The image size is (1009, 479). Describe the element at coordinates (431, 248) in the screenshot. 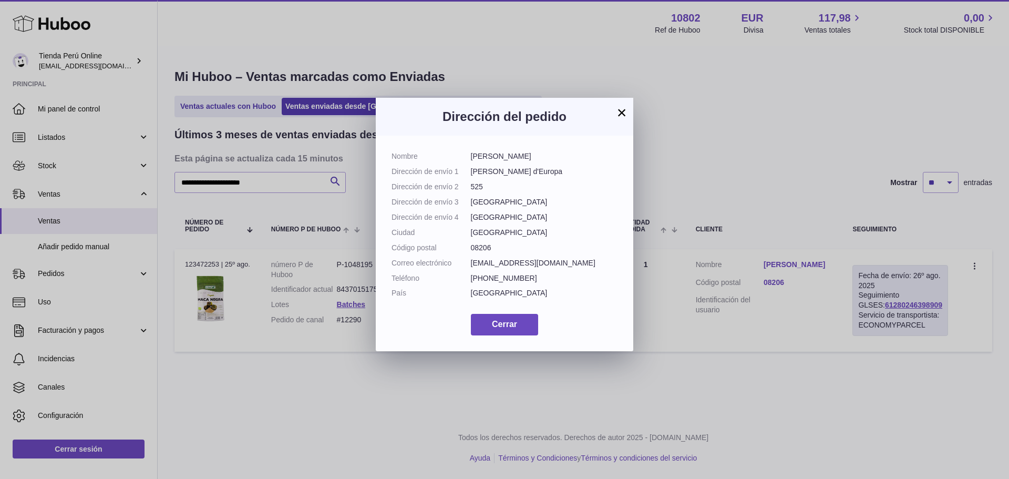

I see `dt: Código postal` at that location.